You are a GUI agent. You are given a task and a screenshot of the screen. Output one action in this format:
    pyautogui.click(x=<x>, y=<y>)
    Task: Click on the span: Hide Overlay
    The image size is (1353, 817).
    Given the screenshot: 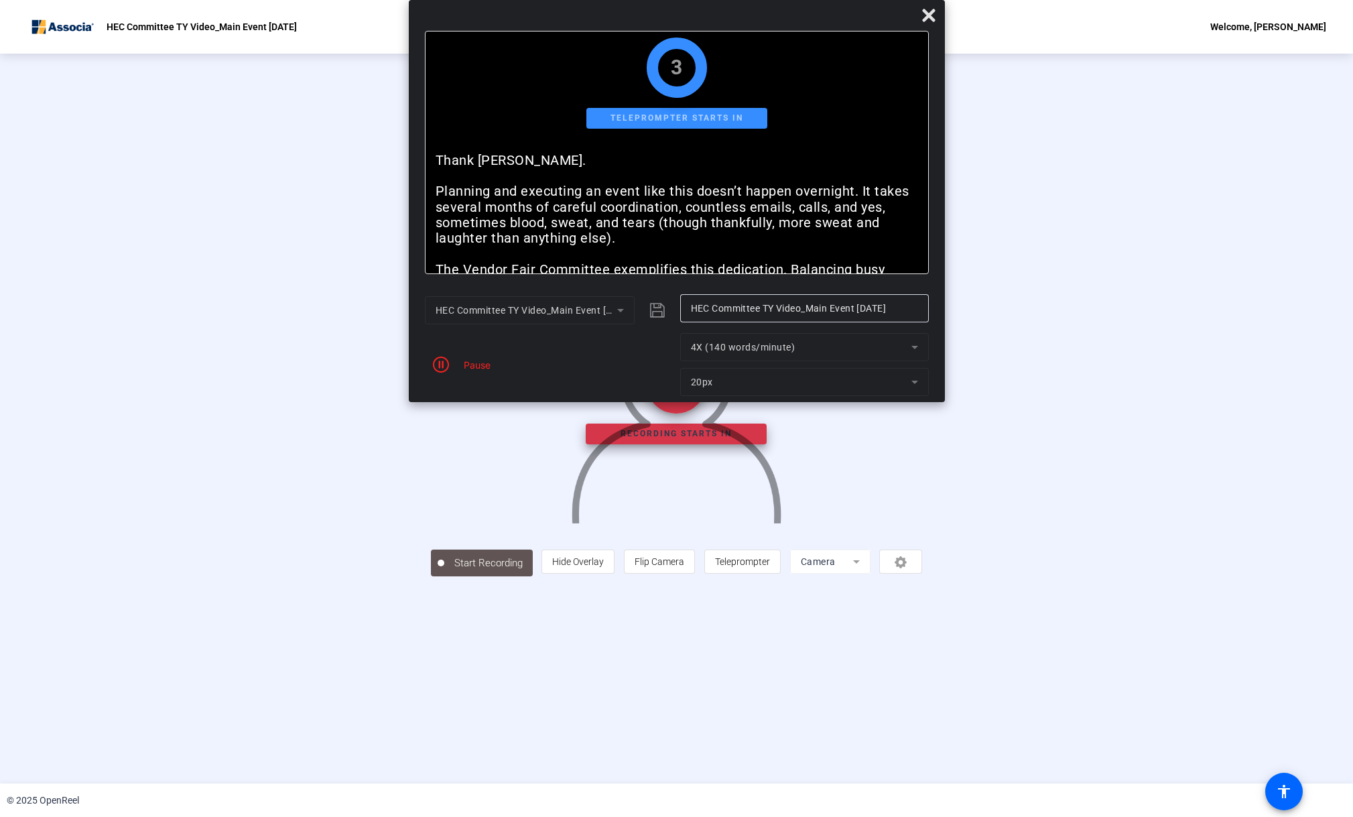 What is the action you would take?
    pyautogui.click(x=578, y=562)
    